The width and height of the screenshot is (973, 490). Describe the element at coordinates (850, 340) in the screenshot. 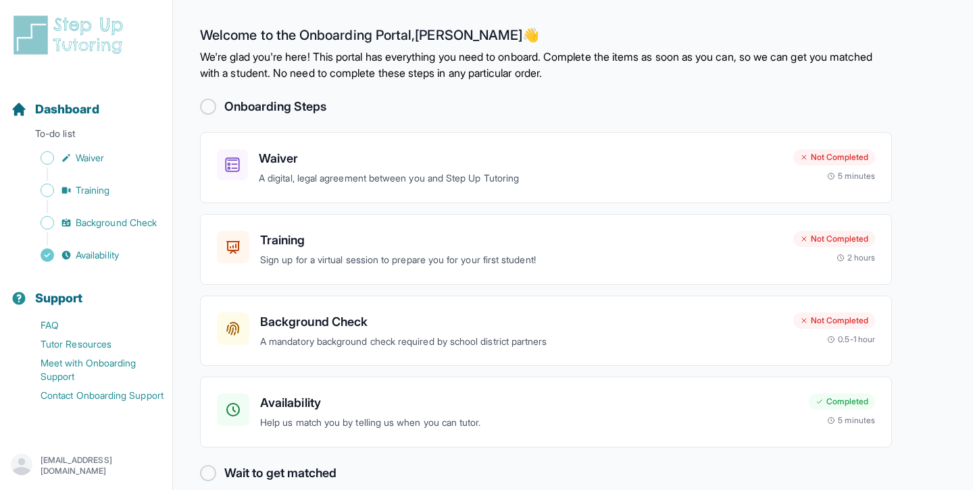

I see `div: 0.5-1 hour` at that location.